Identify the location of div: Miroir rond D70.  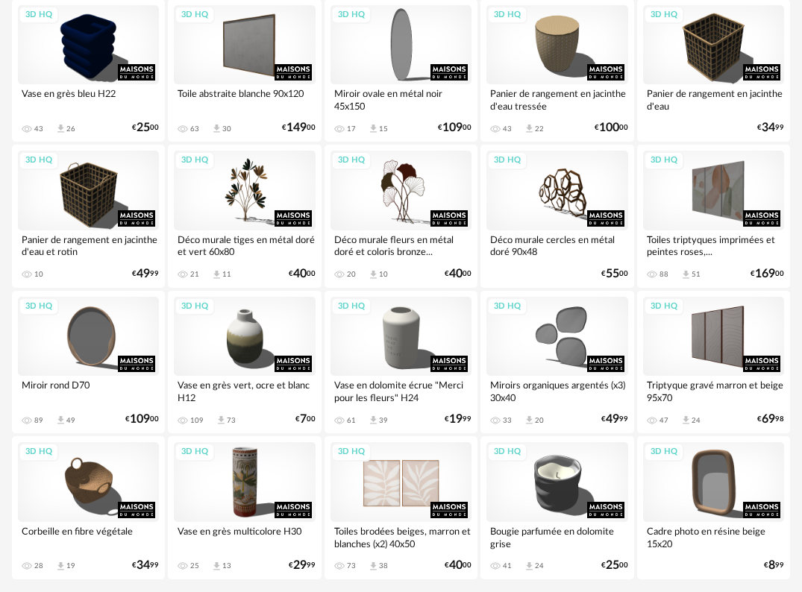
(88, 391).